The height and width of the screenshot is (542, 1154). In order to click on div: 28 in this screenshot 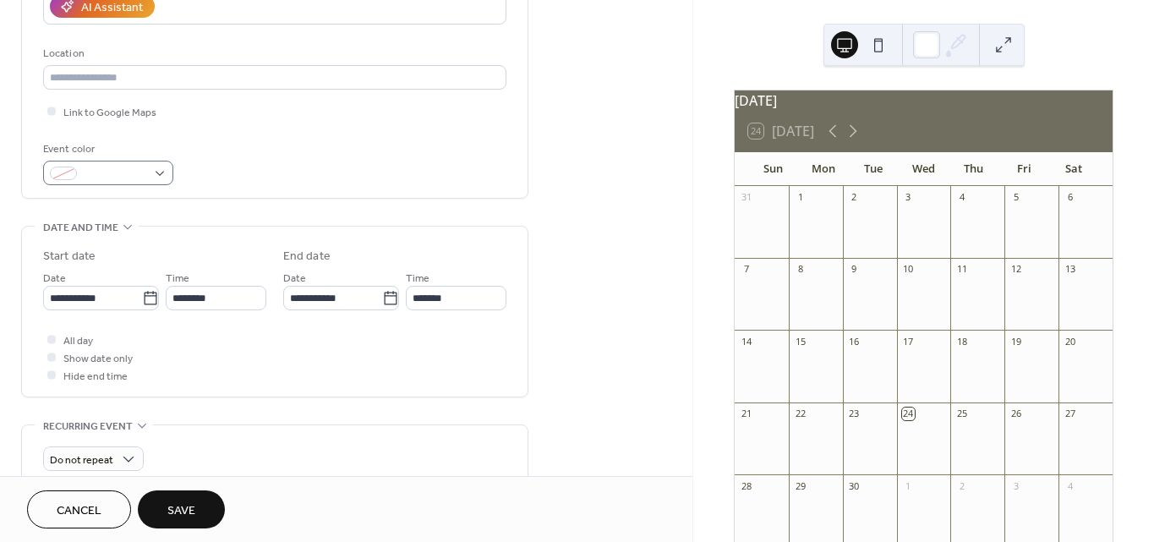, I will do `click(746, 485)`.